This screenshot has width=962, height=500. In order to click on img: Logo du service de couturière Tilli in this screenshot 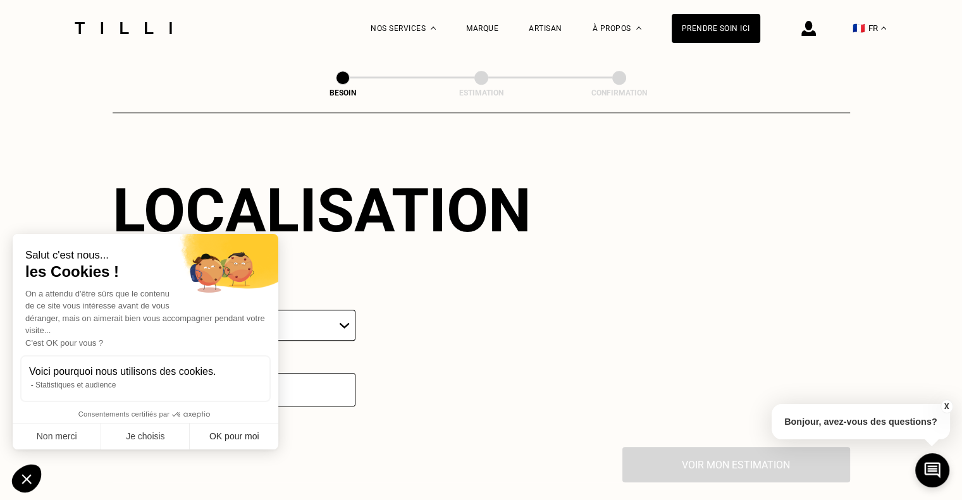, I will do `click(123, 28)`.